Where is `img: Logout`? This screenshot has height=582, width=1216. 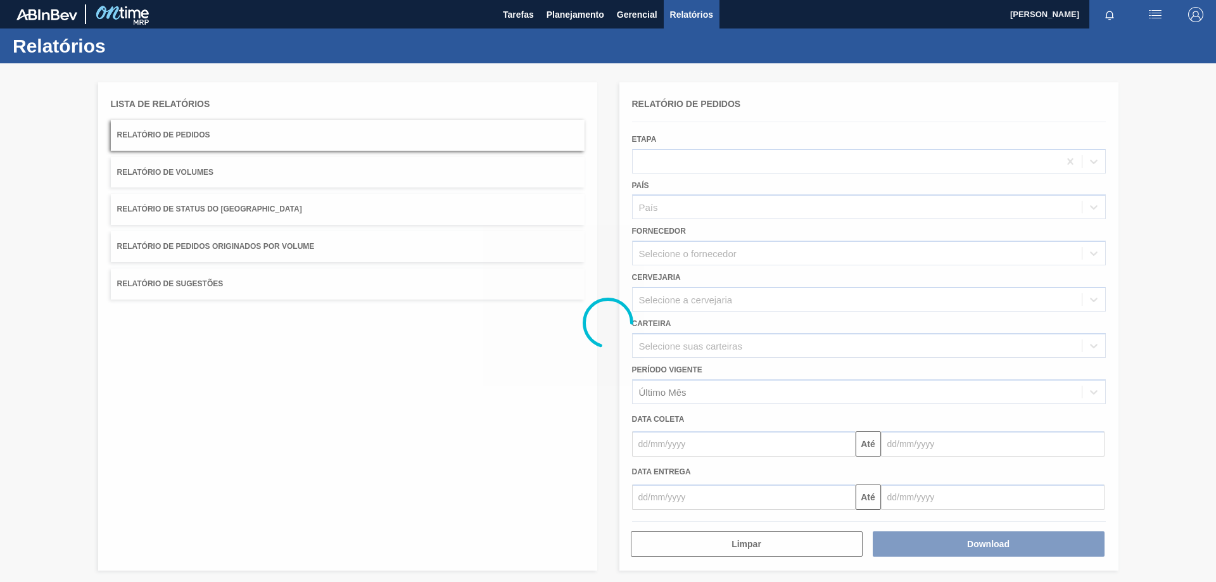
img: Logout is located at coordinates (1196, 15).